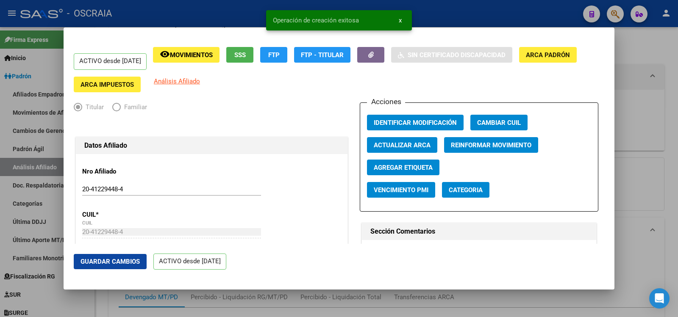  I want to click on button: FTP, so click(274, 55).